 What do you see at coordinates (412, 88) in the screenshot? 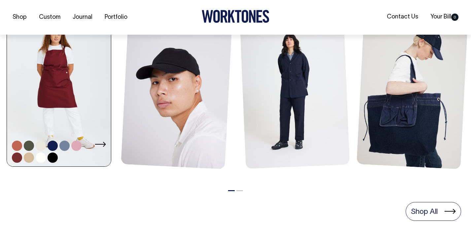
I see `img: Store Bag` at bounding box center [412, 88].